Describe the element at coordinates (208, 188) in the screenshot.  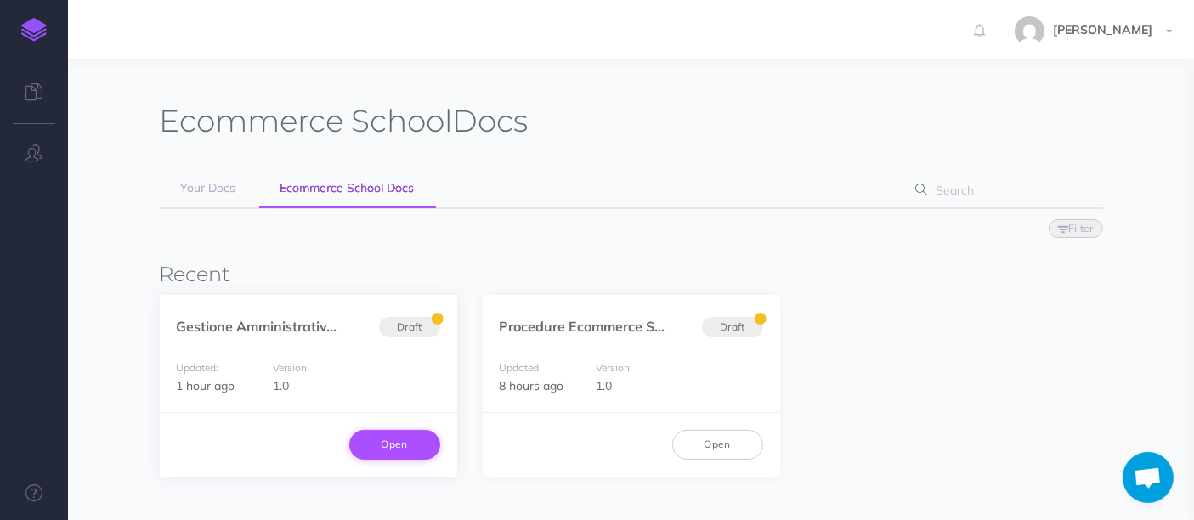
I see `span: Your Docs` at that location.